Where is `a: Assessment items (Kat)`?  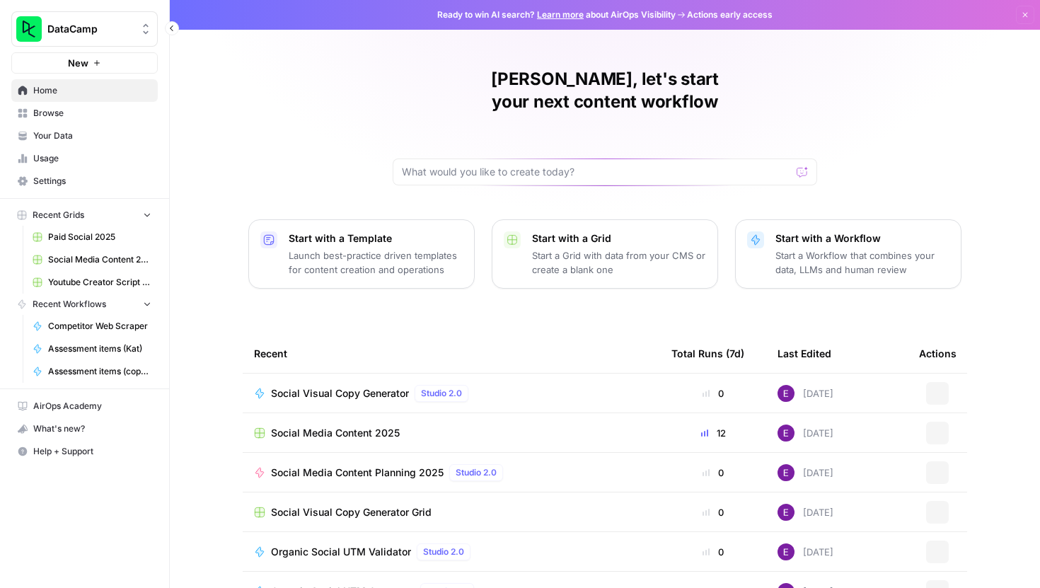 a: Assessment items (Kat) is located at coordinates (92, 349).